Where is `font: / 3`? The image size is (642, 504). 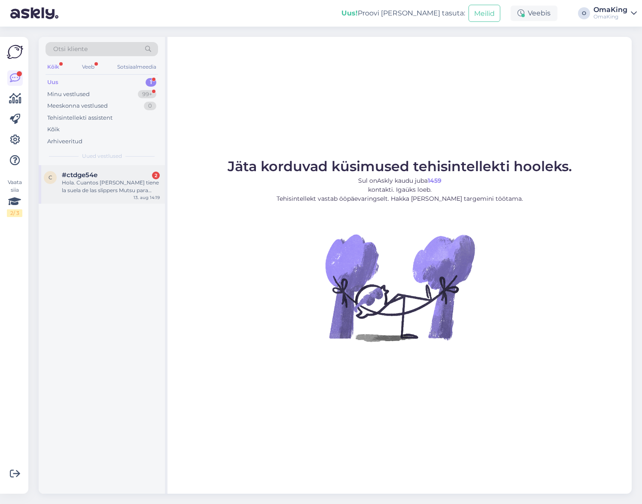 font: / 3 is located at coordinates (16, 213).